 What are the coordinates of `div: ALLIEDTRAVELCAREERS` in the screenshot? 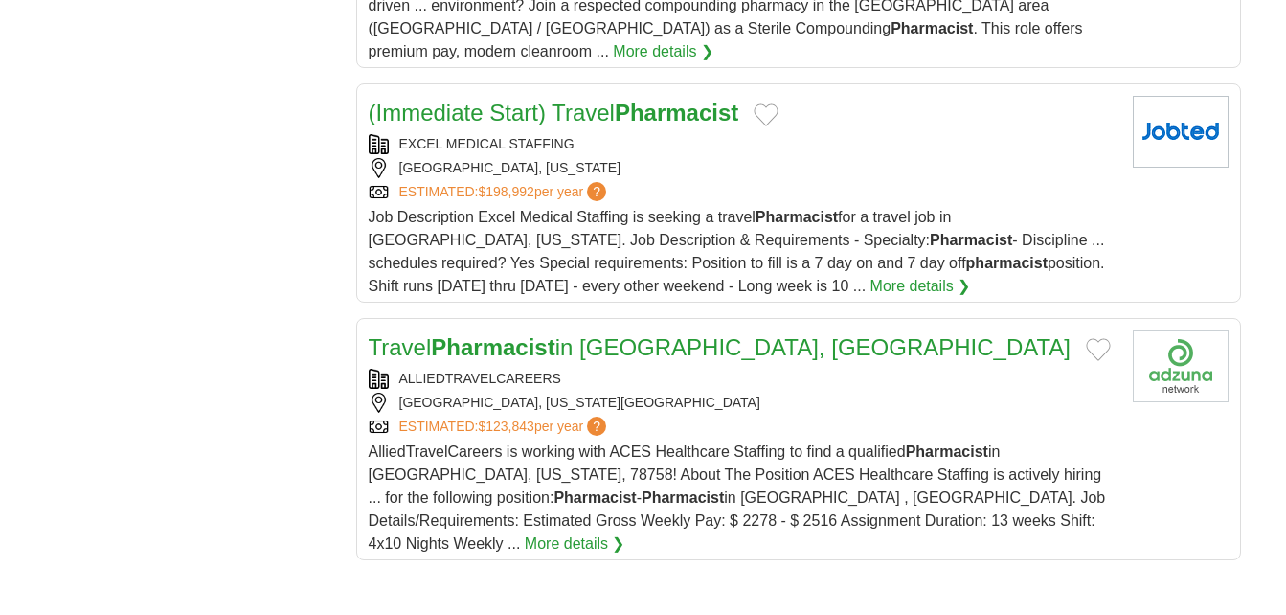 It's located at (743, 378).